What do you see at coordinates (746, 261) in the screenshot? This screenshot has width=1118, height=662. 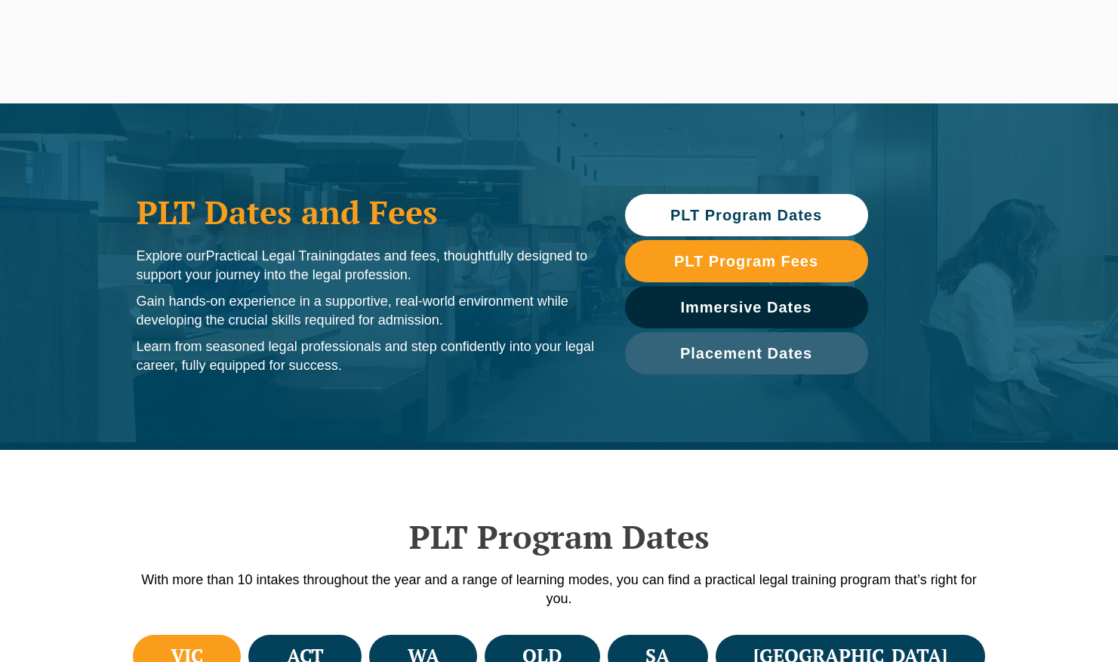 I see `span: PLT Program Fees` at bounding box center [746, 261].